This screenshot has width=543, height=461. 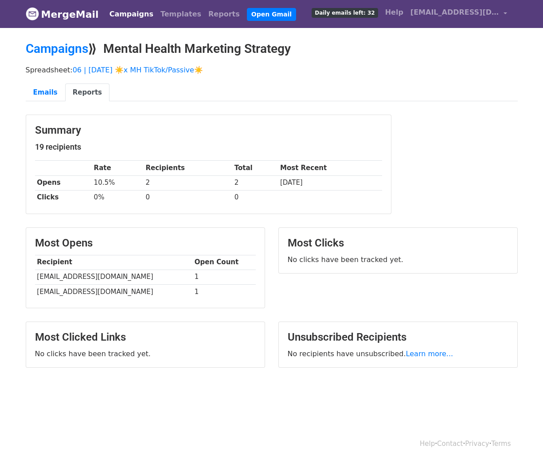 What do you see at coordinates (450, 443) in the screenshot?
I see `a: Contact` at bounding box center [450, 443].